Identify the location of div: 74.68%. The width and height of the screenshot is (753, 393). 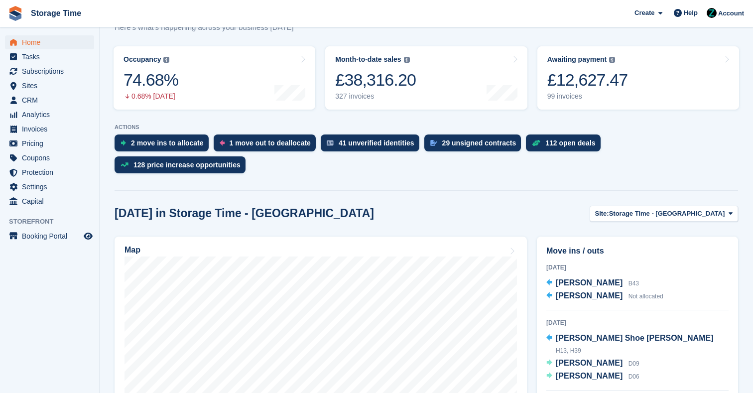
(151, 80).